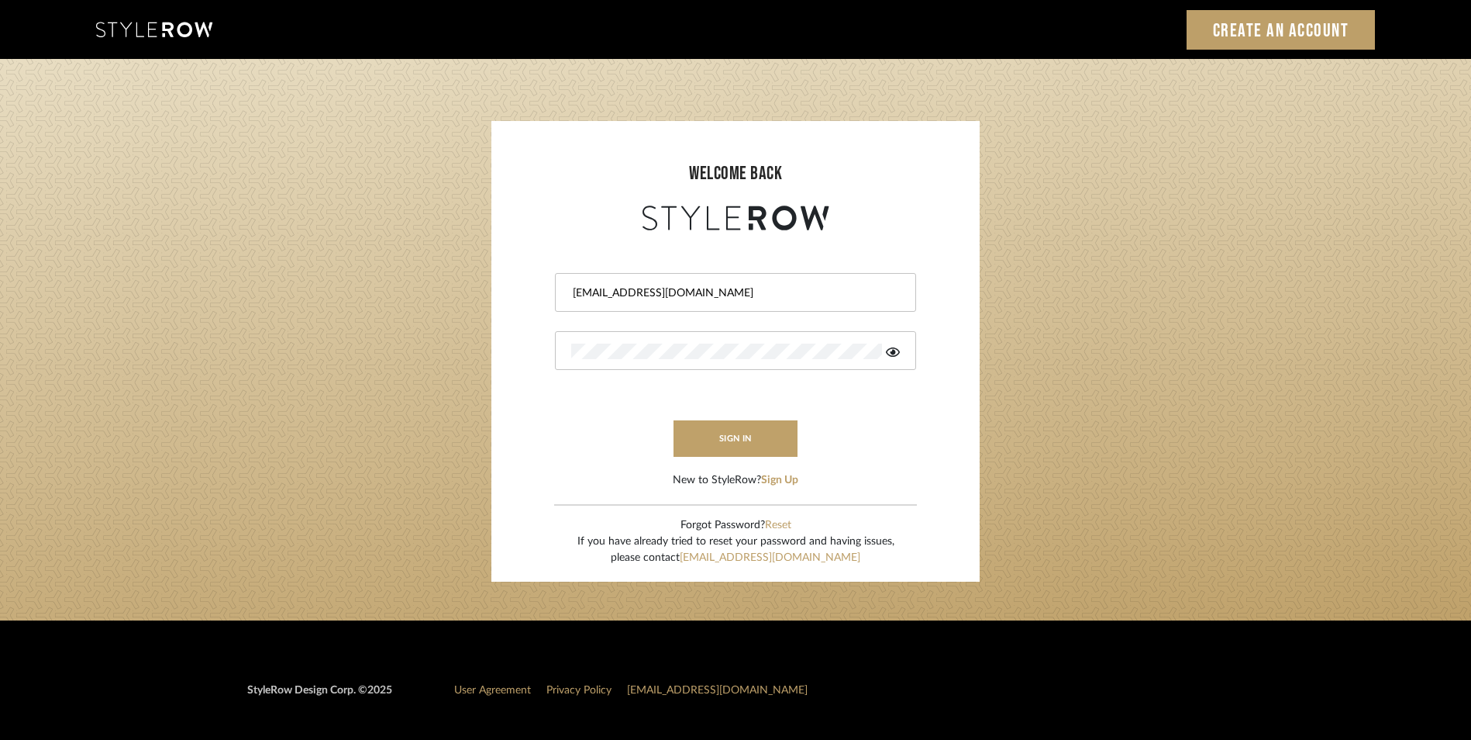 This screenshot has height=740, width=1471. I want to click on button: Sign Up, so click(780, 480).